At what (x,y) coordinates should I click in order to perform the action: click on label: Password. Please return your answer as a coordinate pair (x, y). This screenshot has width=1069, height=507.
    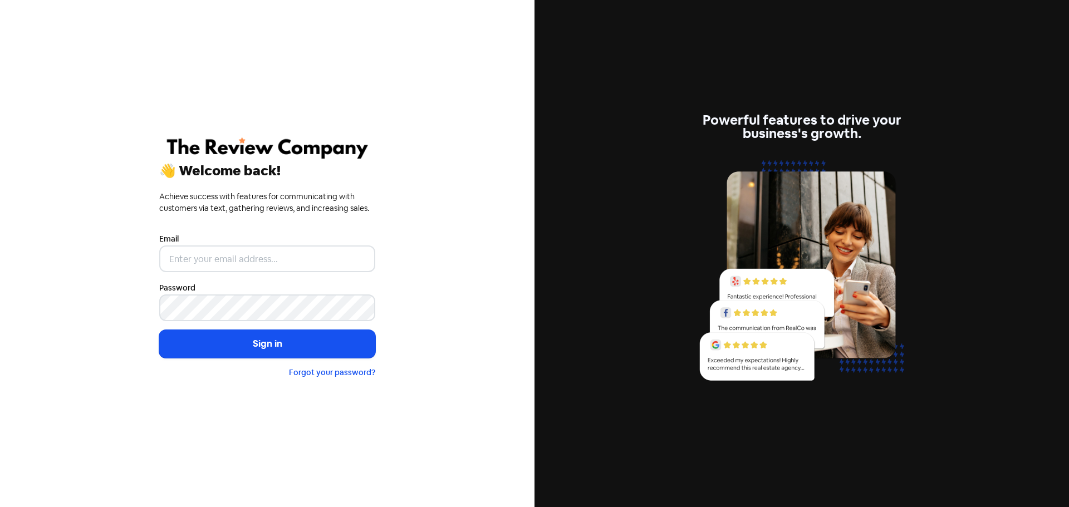
    Looking at the image, I should click on (177, 288).